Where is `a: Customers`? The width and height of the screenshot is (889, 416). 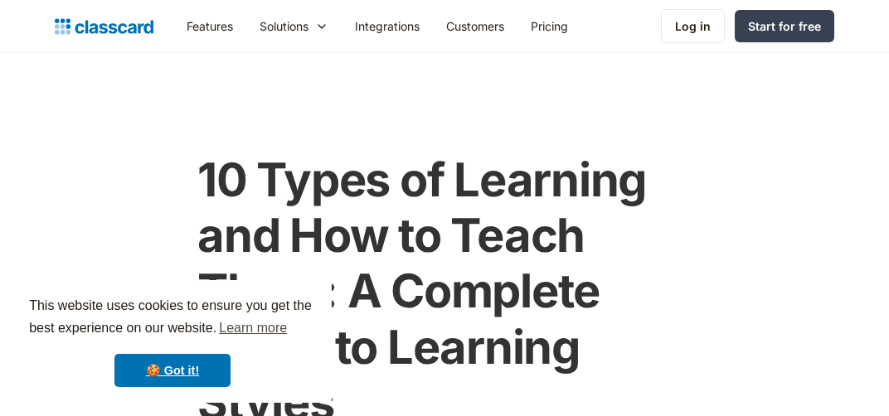 a: Customers is located at coordinates (475, 26).